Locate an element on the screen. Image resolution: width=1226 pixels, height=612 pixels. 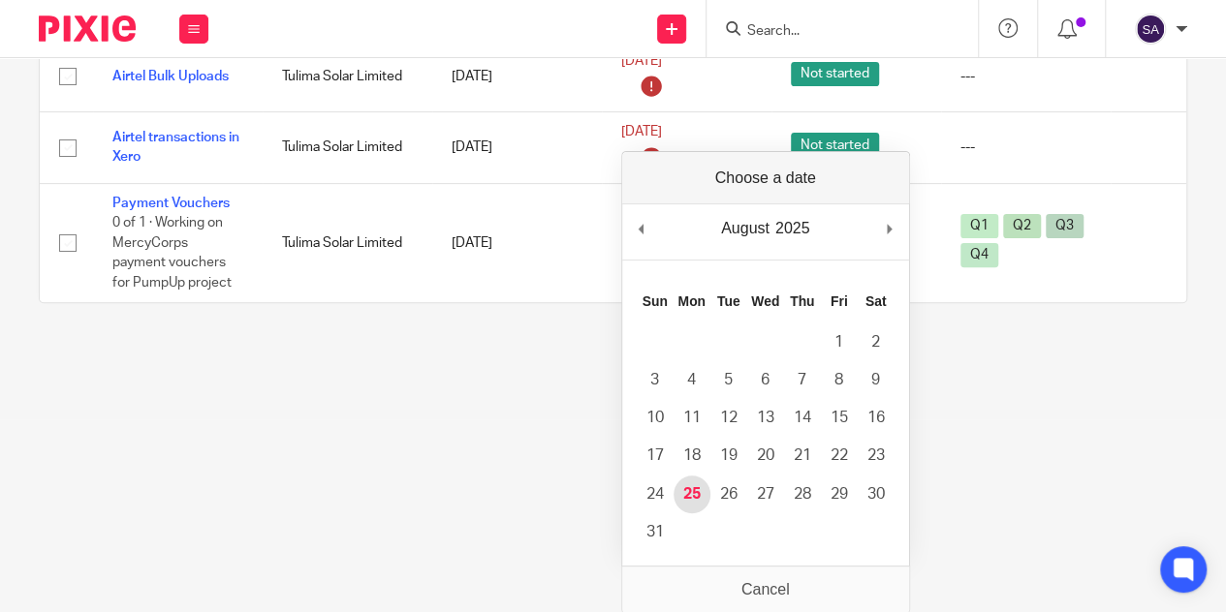
button: 8 is located at coordinates (839, 380).